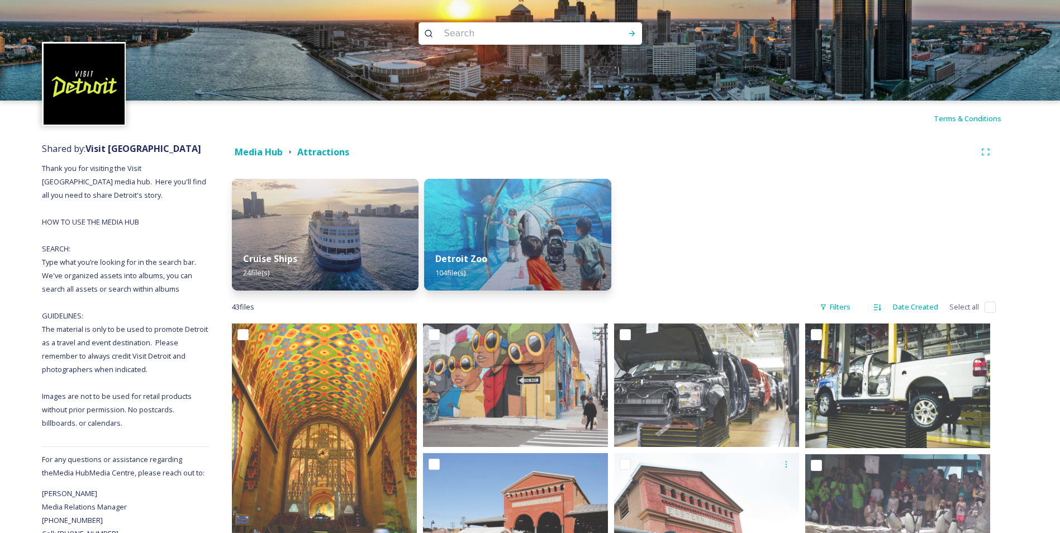  Describe the element at coordinates (835, 307) in the screenshot. I see `div: Filters` at that location.